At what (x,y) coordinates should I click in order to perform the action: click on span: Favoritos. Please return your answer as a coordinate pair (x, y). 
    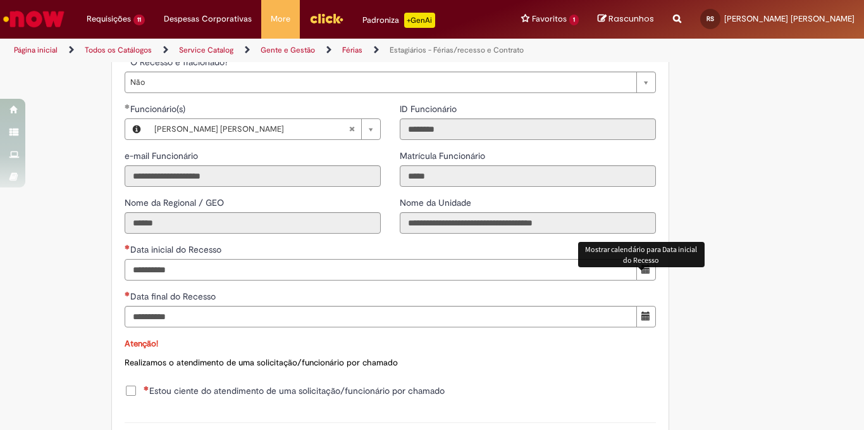
    Looking at the image, I should click on (549, 19).